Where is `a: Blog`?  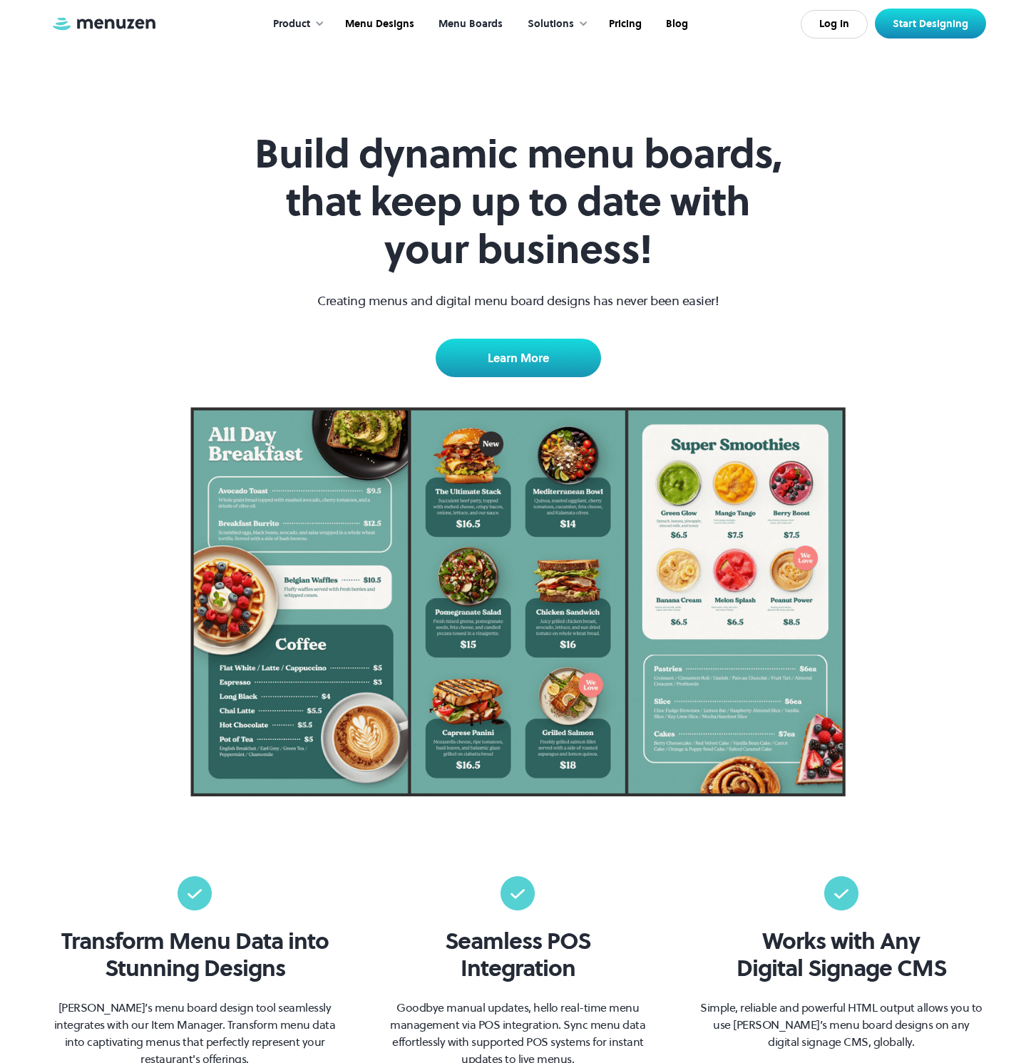
a: Blog is located at coordinates (675, 24).